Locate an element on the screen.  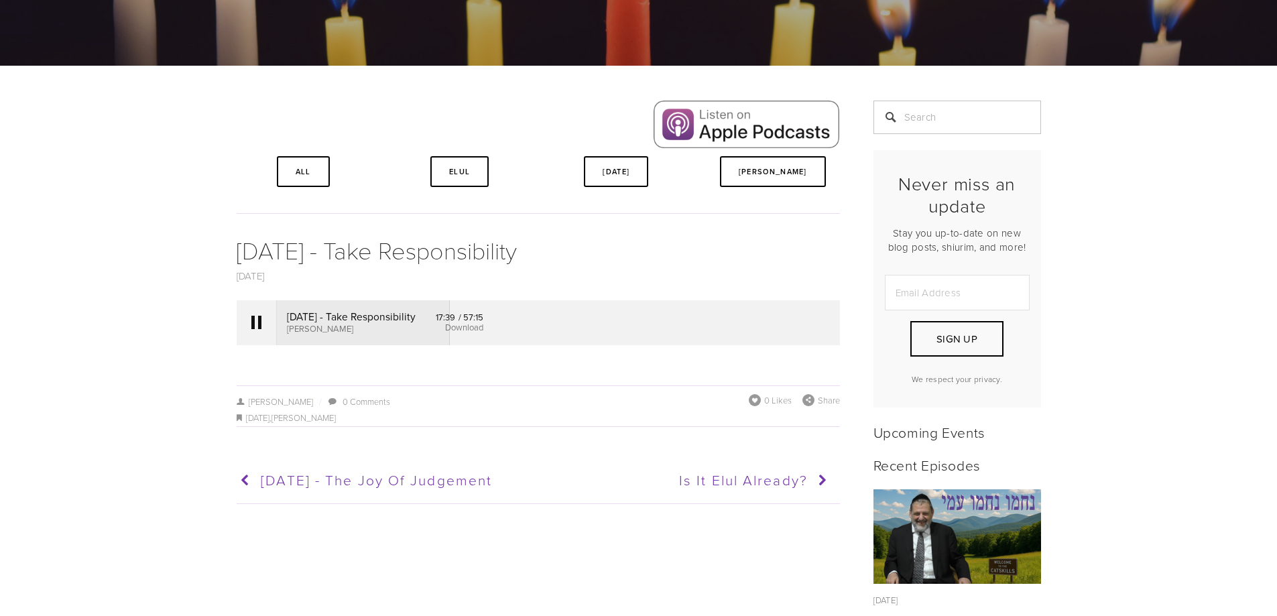
a: ELUL is located at coordinates (459, 172).